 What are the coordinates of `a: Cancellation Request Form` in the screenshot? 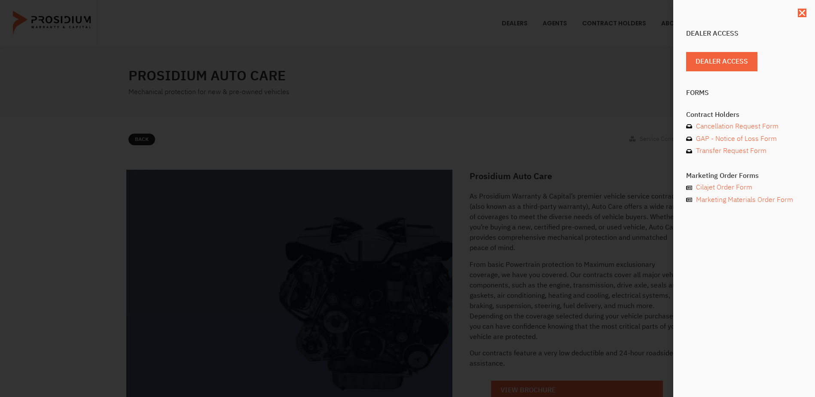 It's located at (744, 126).